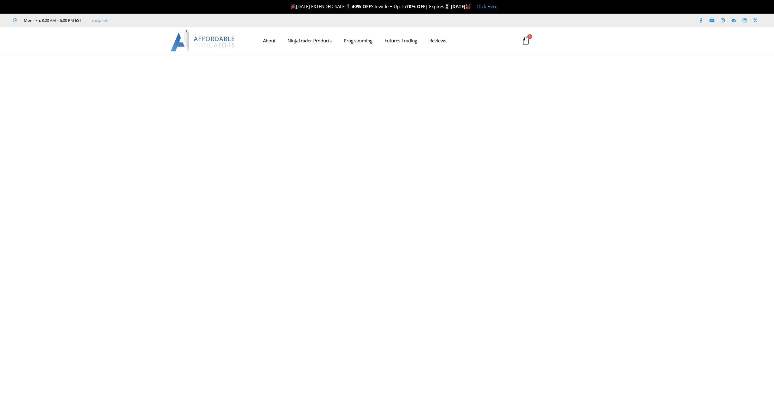  I want to click on nav: Menu, so click(388, 41).